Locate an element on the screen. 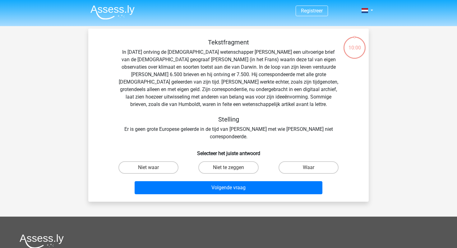 This screenshot has width=457, height=248. img: Assessly is located at coordinates (113, 12).